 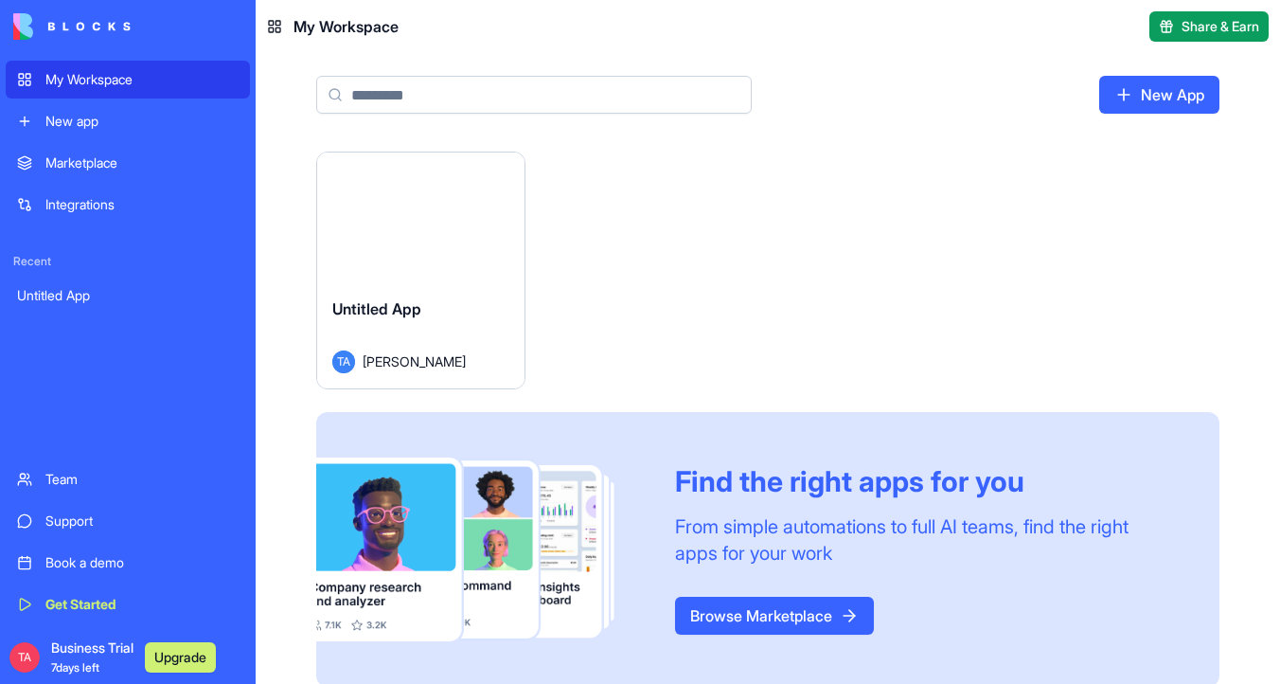 What do you see at coordinates (377, 309) in the screenshot?
I see `span: Untitled App` at bounding box center [377, 309].